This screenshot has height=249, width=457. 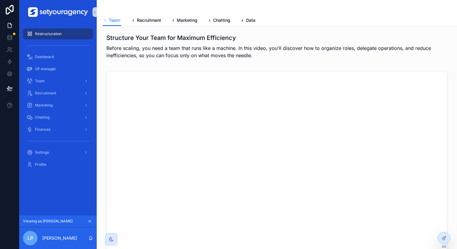 I want to click on a: Dashboard, so click(x=58, y=57).